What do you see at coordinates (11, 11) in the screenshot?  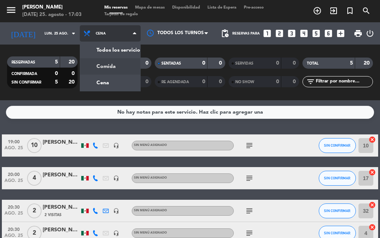 I see `button: menu` at bounding box center [11, 11].